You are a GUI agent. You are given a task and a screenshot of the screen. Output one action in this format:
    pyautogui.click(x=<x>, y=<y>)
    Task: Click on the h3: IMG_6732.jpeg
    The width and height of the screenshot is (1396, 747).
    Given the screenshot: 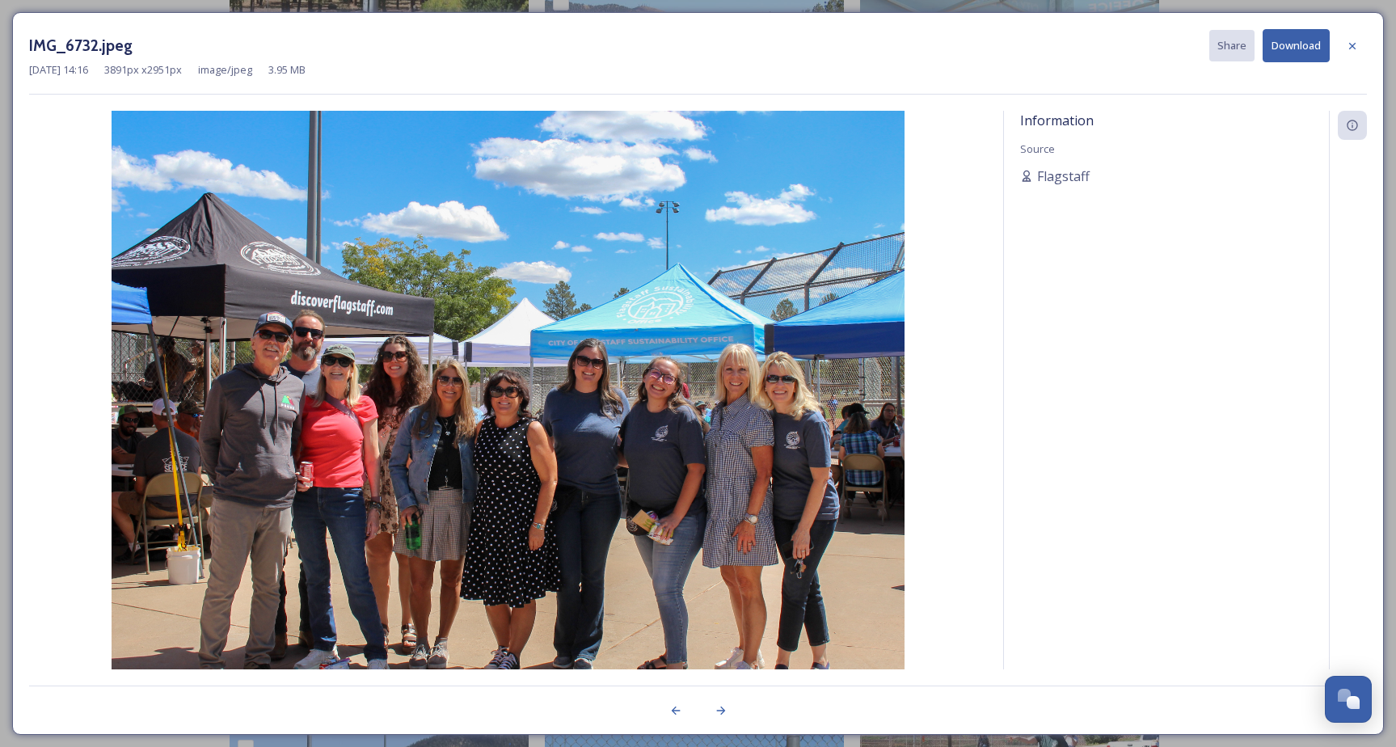 What is the action you would take?
    pyautogui.click(x=81, y=45)
    